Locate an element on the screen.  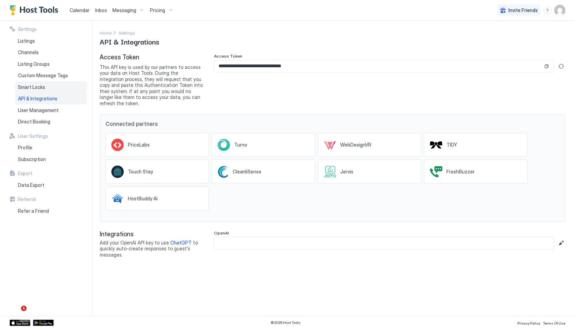
span: Refer a Friend is located at coordinates (33, 211).